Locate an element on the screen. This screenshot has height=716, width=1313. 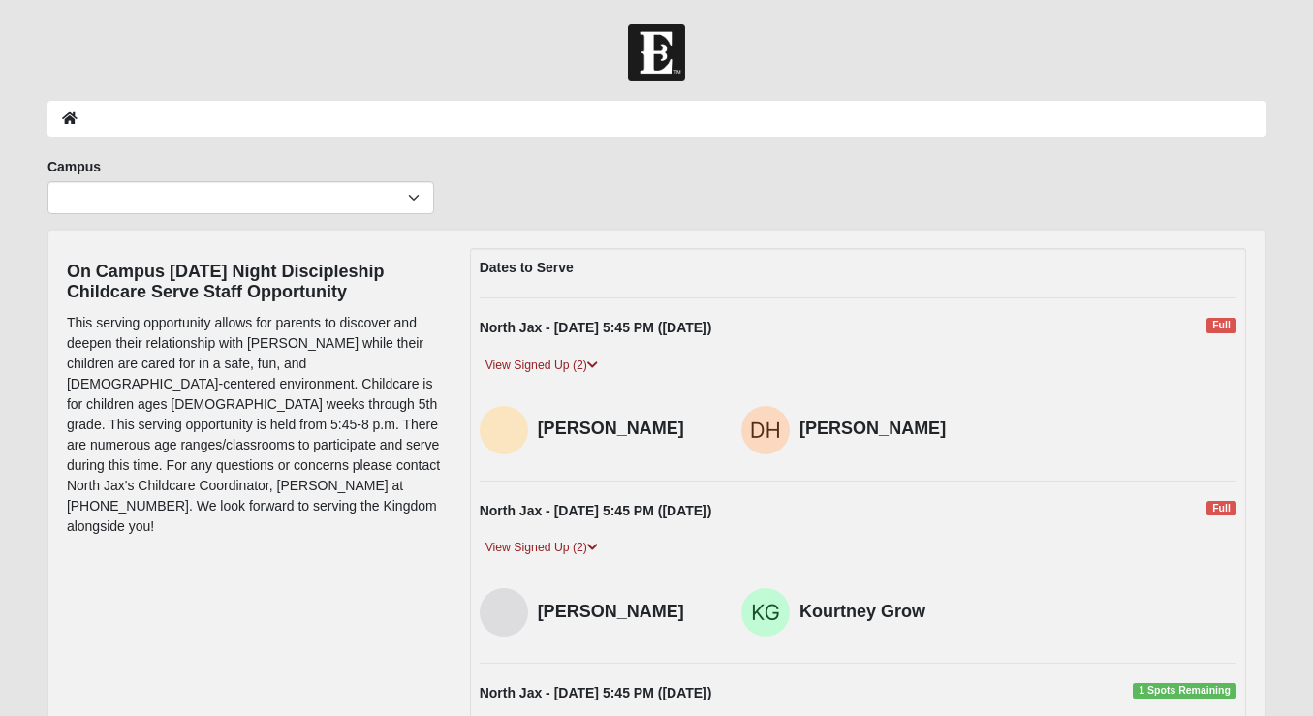
strong: Dates to Serve is located at coordinates (526, 267).